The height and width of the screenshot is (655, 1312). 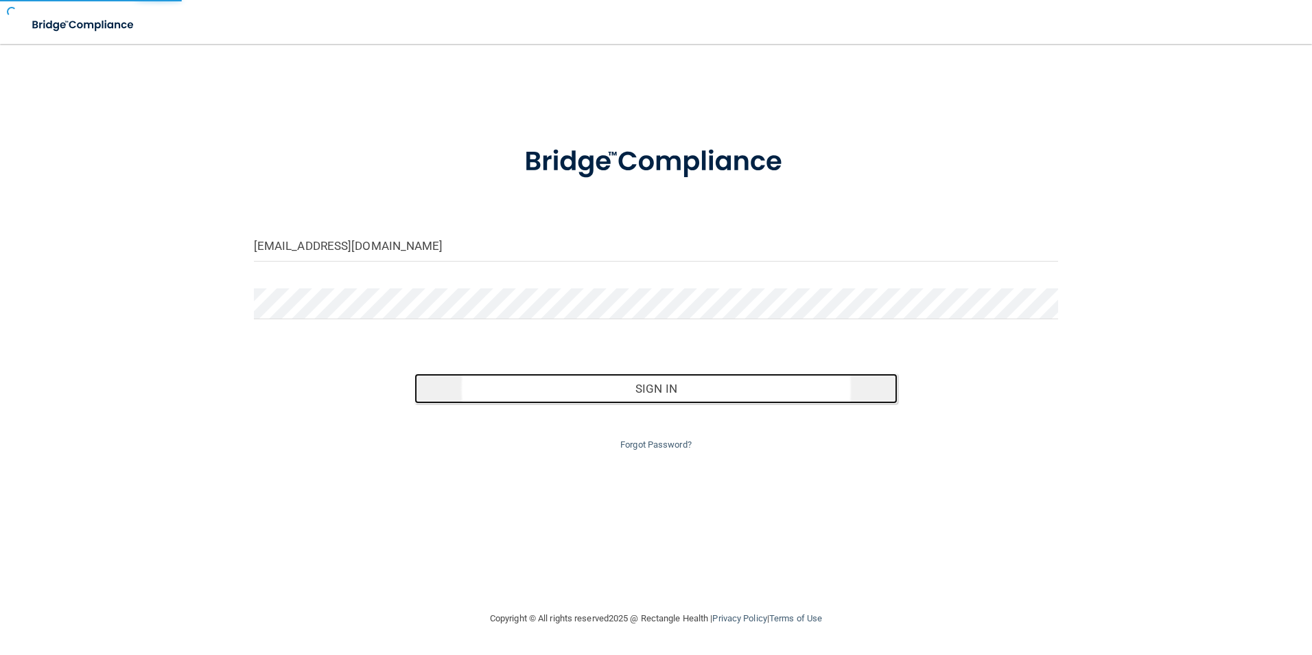 I want to click on input: Email, so click(x=656, y=246).